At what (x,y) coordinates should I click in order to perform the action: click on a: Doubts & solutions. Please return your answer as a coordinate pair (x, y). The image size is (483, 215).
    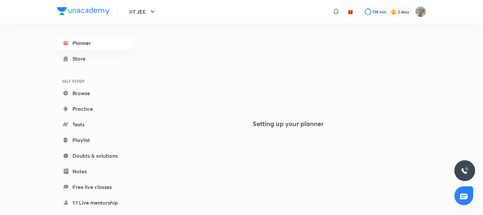
    Looking at the image, I should click on (95, 155).